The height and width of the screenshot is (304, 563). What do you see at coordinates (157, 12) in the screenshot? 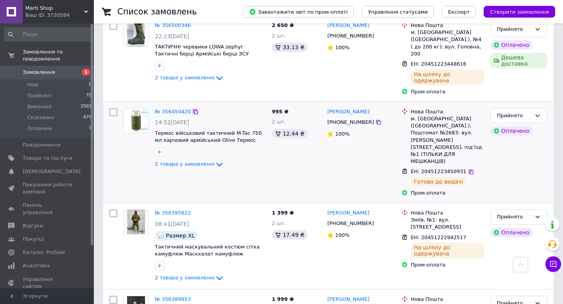
I see `h1: Список замовлень` at bounding box center [157, 12].